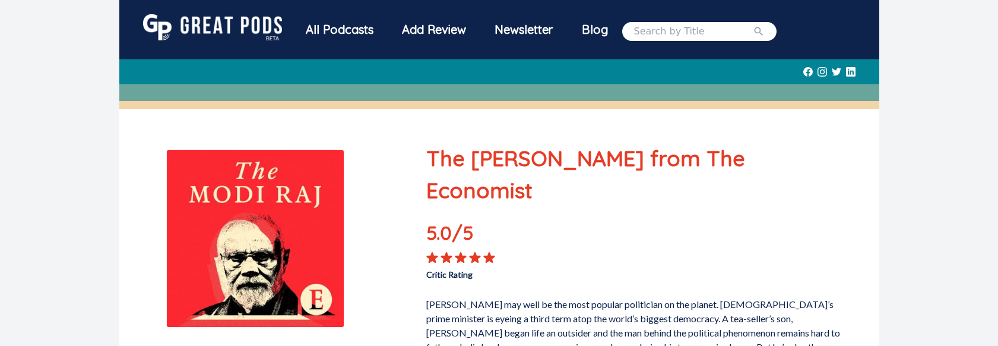 Image resolution: width=998 pixels, height=346 pixels. What do you see at coordinates (595, 30) in the screenshot?
I see `div: Blog` at bounding box center [595, 30].